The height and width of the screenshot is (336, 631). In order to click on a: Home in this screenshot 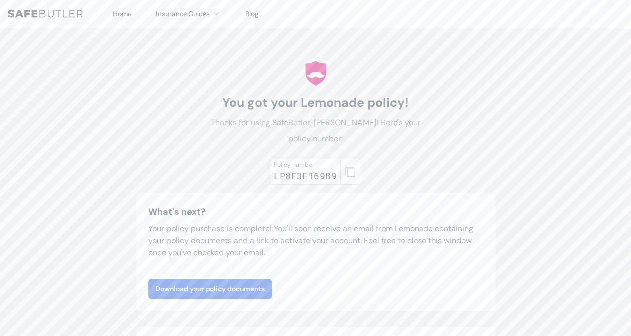, I will do `click(122, 14)`.